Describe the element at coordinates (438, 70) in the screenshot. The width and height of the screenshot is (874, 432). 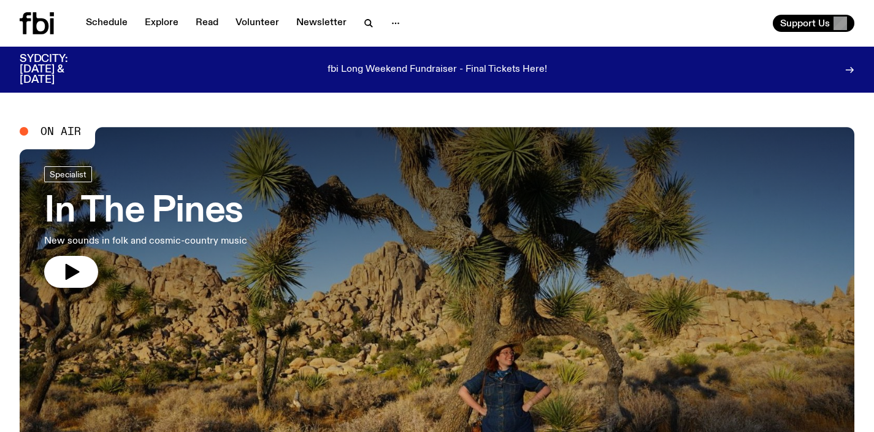
I see `p: fbi Long Weekend Fundraiser - Final Tickets Here!` at that location.